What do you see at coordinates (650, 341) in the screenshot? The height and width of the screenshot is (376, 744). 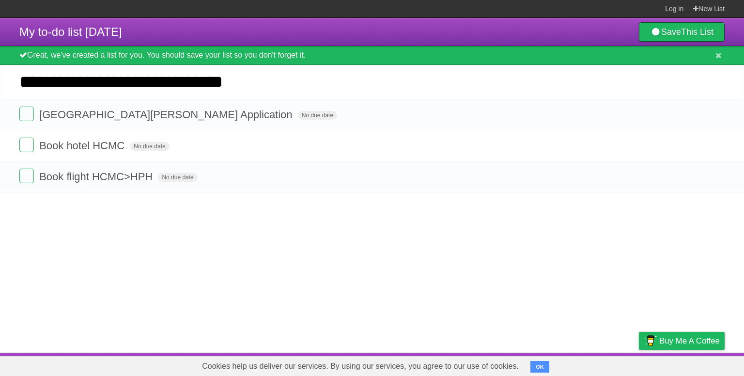 I see `img: Buy me a coffee` at bounding box center [650, 341].